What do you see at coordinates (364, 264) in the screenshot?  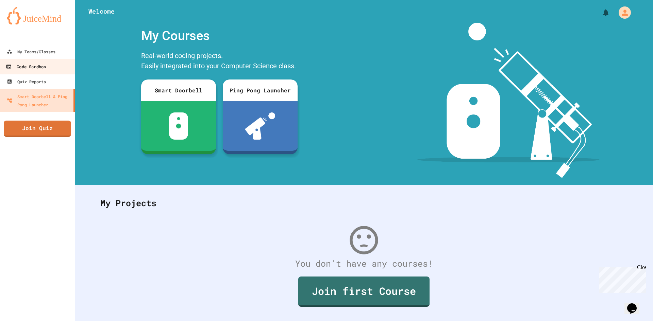 I see `div: You don't have any courses!` at bounding box center [364, 264].